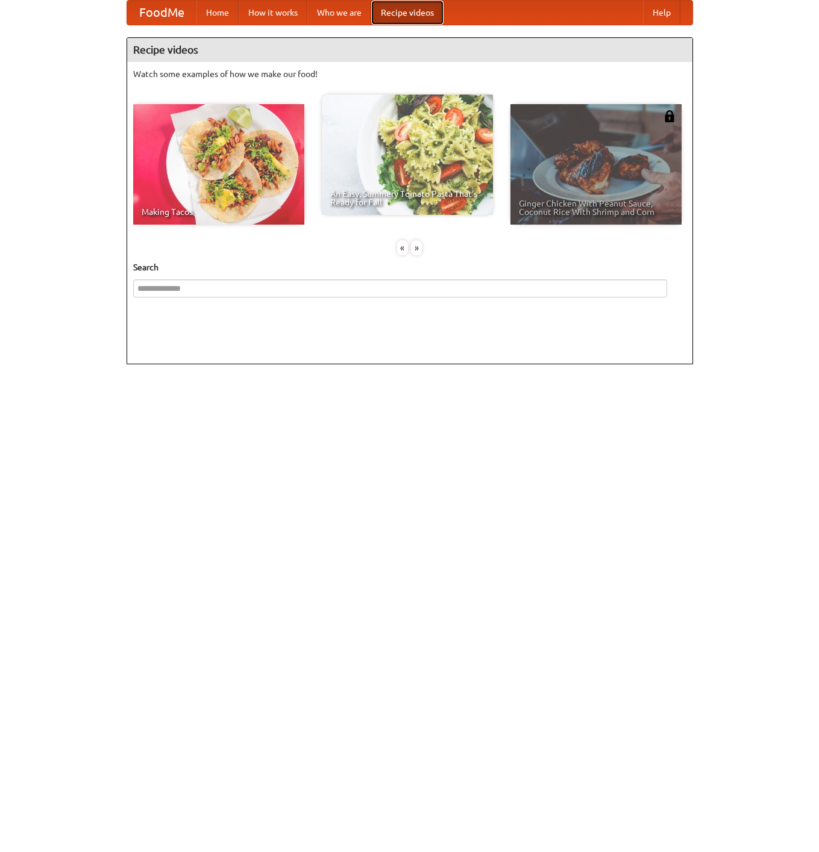  Describe the element at coordinates (273, 13) in the screenshot. I see `a: How it works` at that location.